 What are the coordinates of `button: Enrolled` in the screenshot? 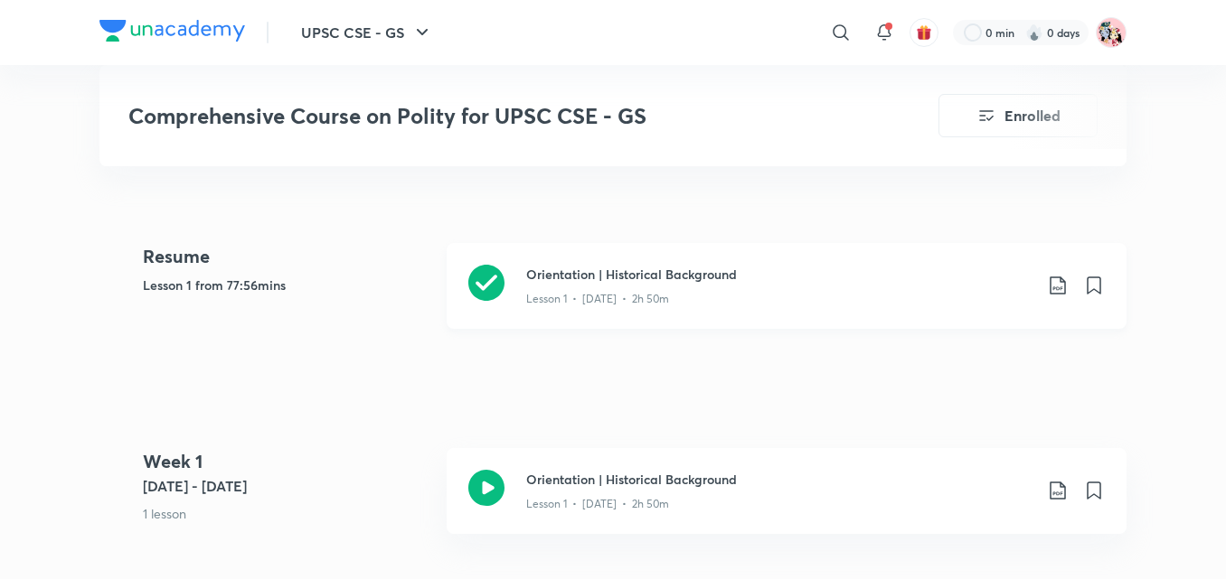 It's located at (1018, 116).